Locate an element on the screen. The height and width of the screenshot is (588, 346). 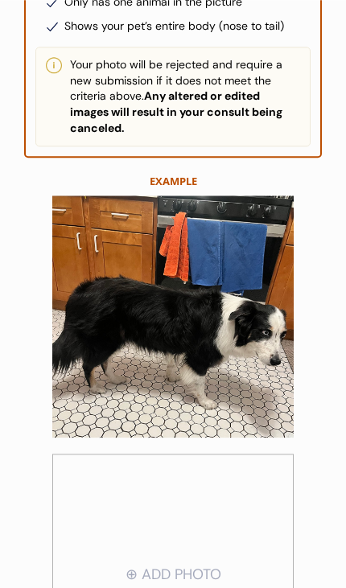
div: EXAMPLE is located at coordinates (173, 181).